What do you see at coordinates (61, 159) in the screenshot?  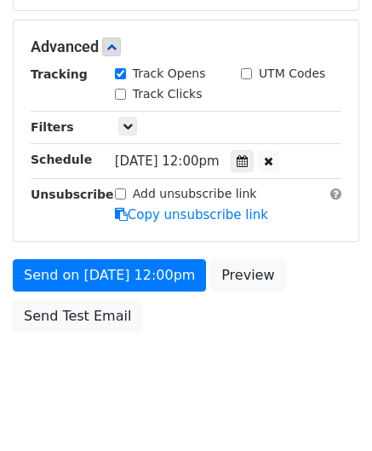 I see `strong: Schedule` at bounding box center [61, 159].